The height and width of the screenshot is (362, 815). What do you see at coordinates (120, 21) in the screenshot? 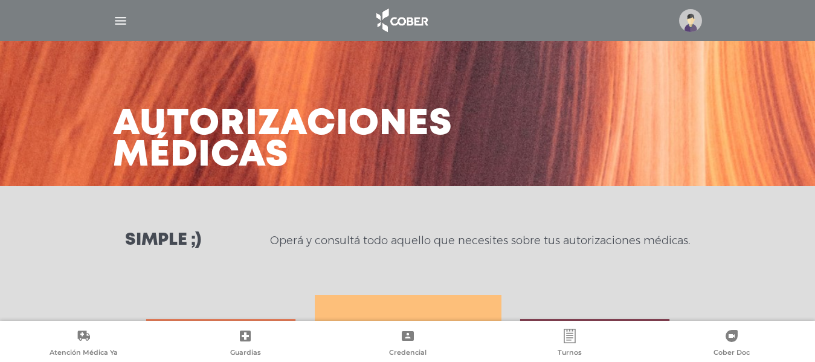
I see `img: Cober_menu-lines-white.svg` at bounding box center [120, 21].